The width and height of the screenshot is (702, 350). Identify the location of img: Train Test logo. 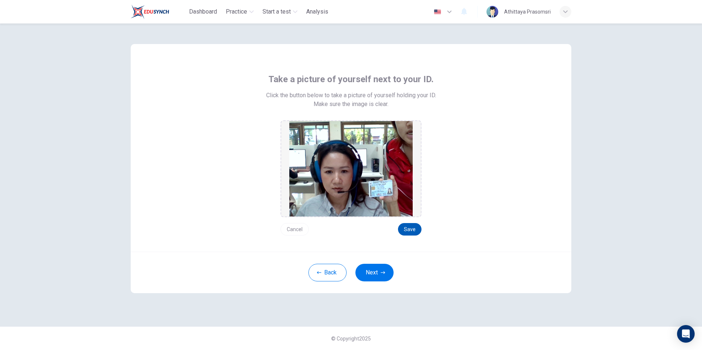
(150, 12).